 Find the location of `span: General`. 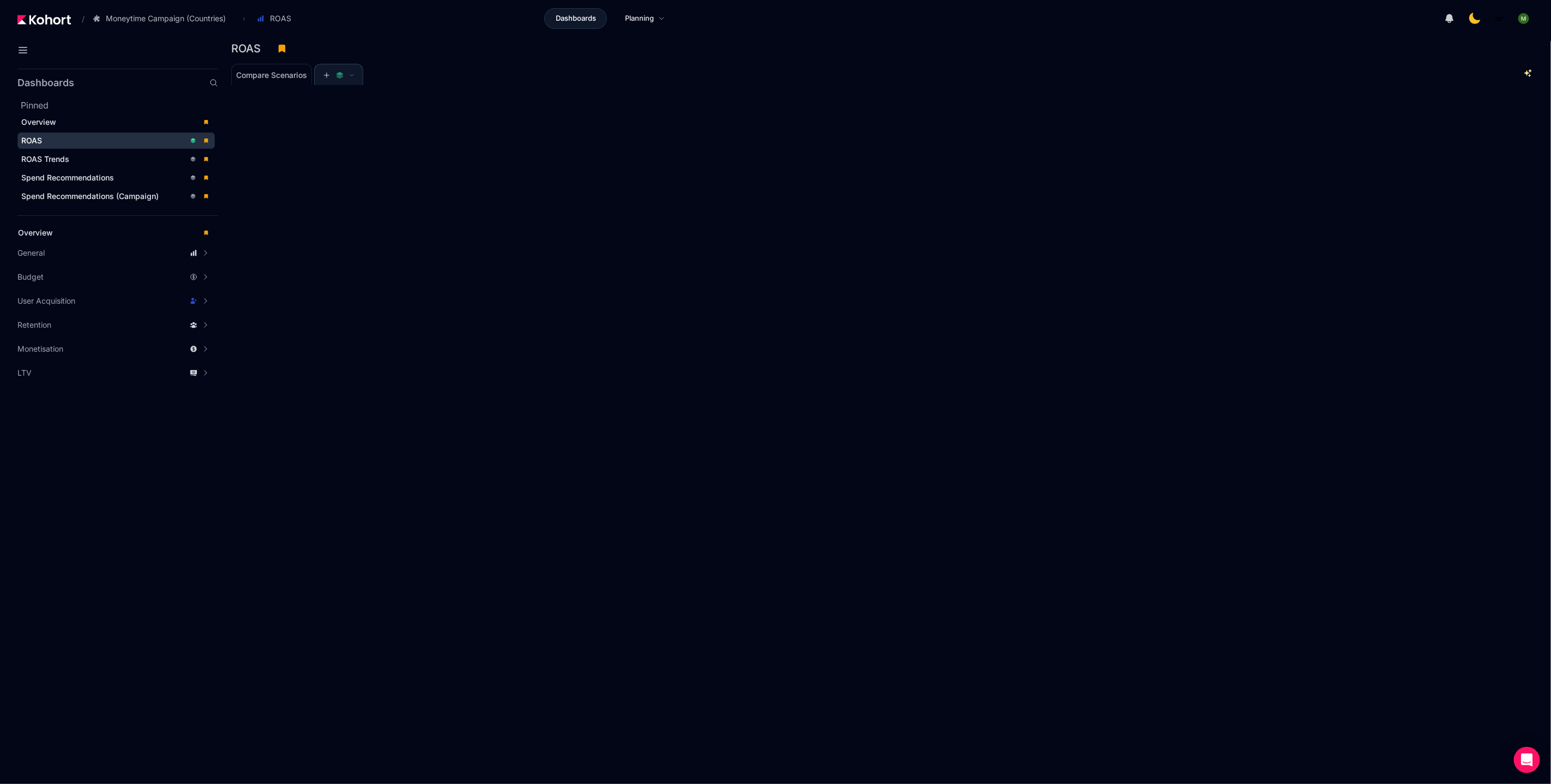

span: General is located at coordinates (31, 253).